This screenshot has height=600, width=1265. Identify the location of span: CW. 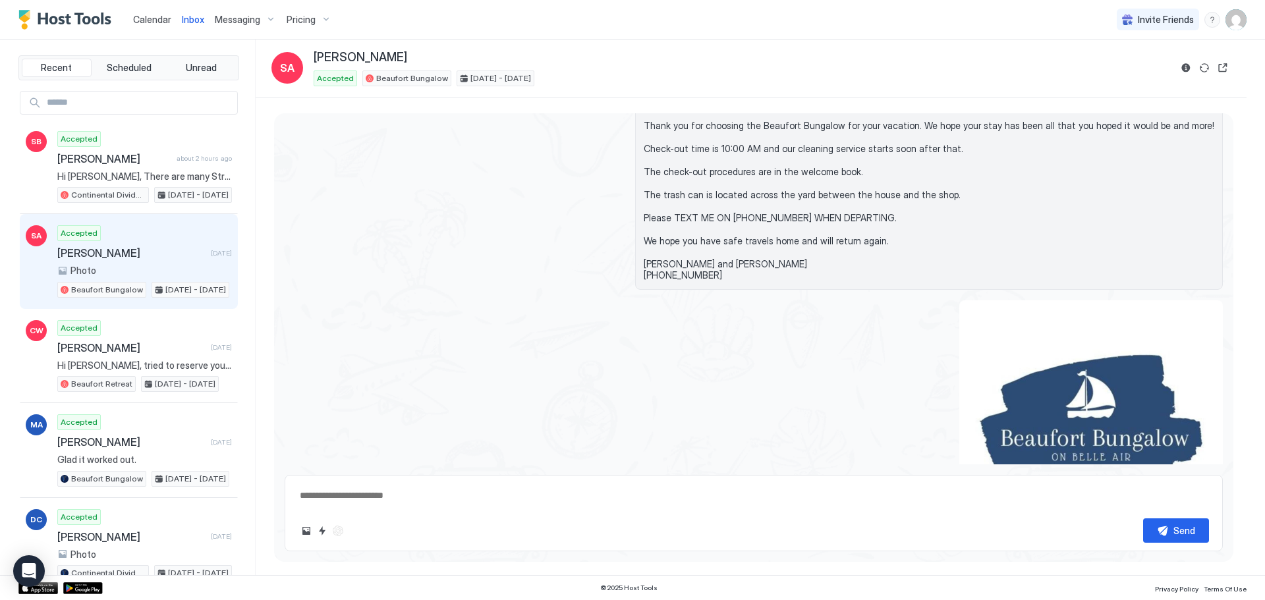
(36, 331).